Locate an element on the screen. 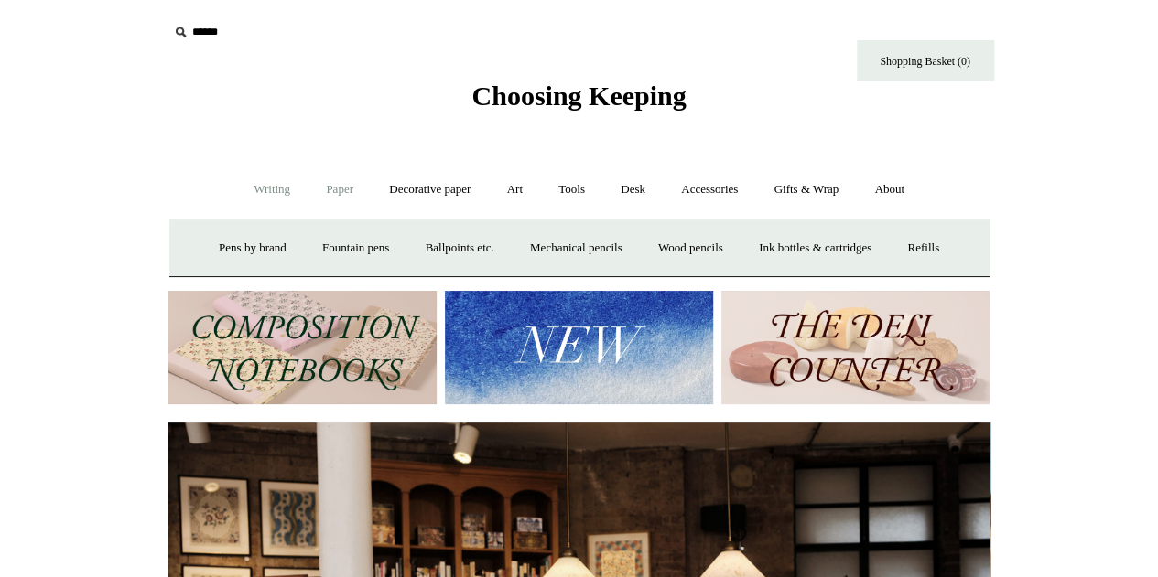  a: Choosing Keeping is located at coordinates (578, 102).